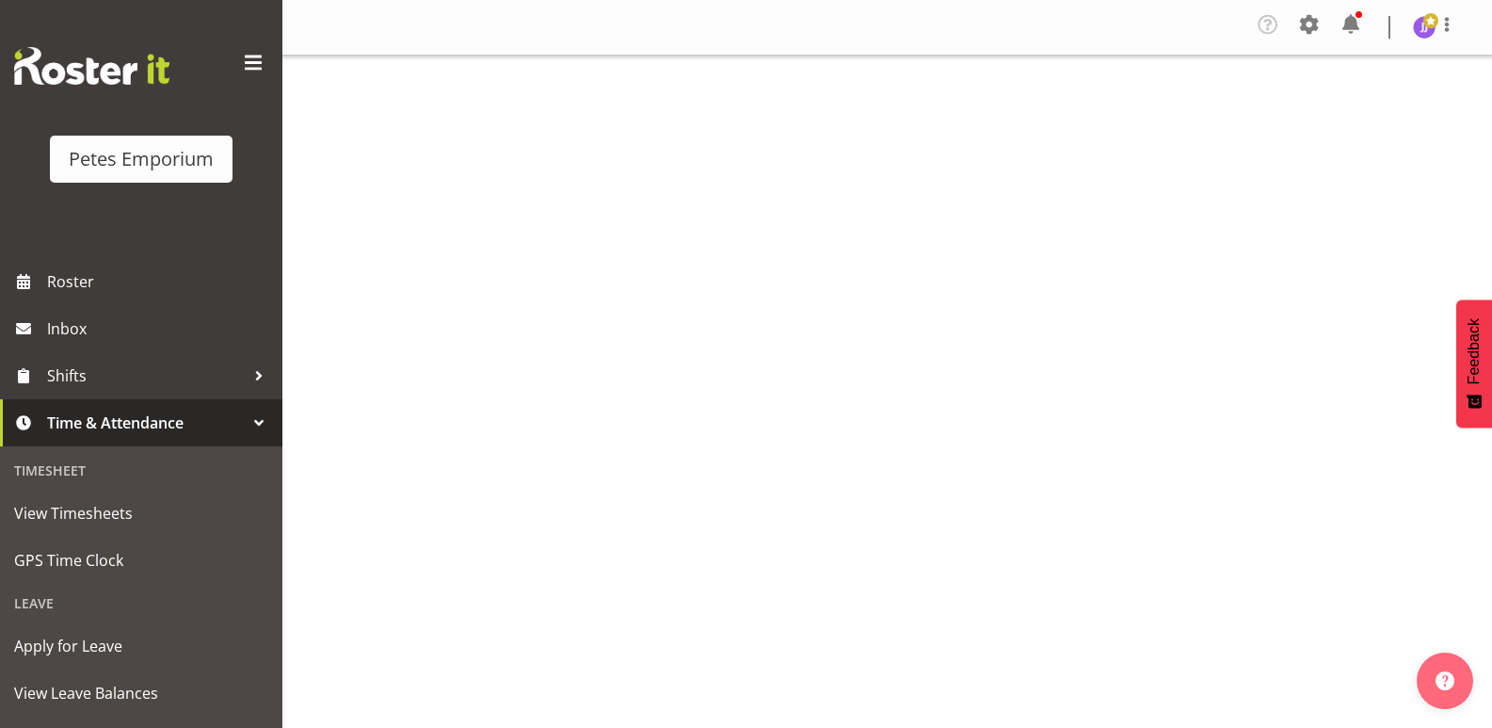 The width and height of the screenshot is (1492, 728). I want to click on span: View Timesheets, so click(141, 513).